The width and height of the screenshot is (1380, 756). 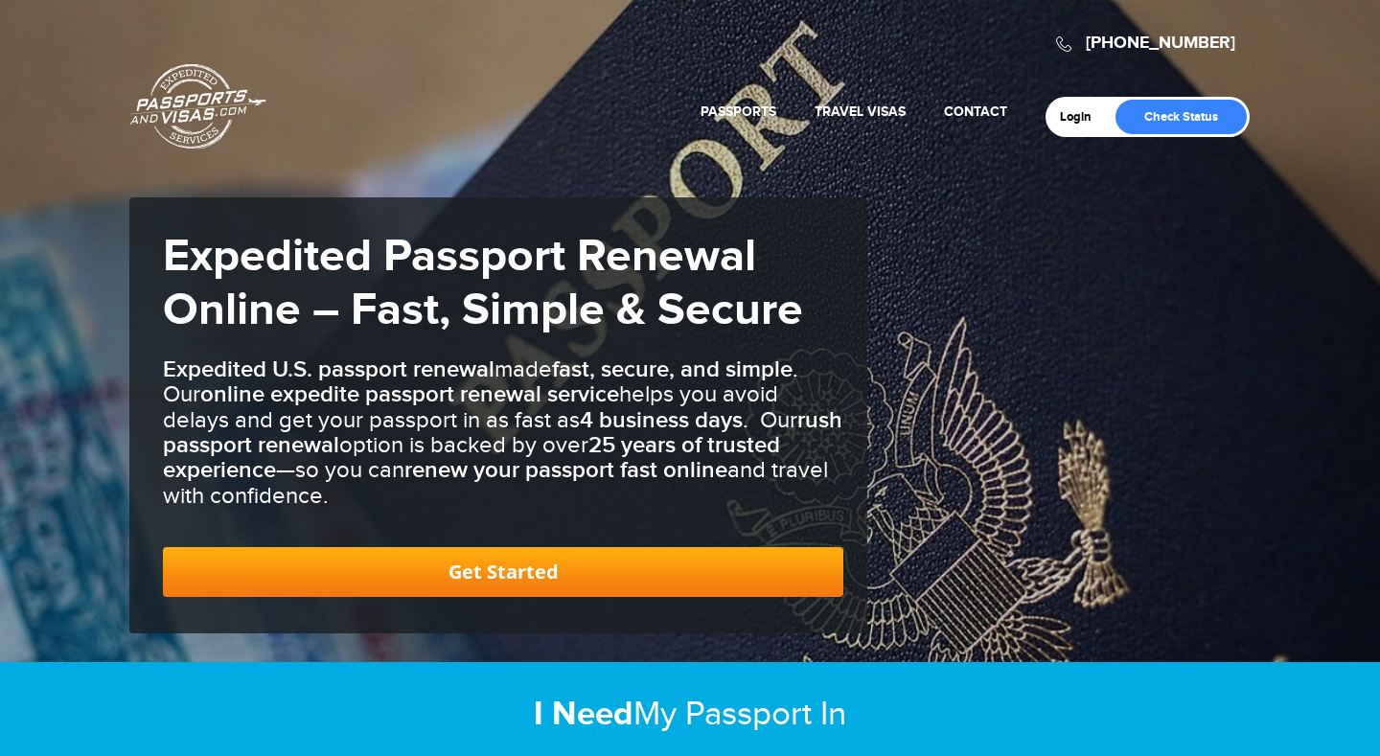 What do you see at coordinates (661, 420) in the screenshot?
I see `b: 4 business days` at bounding box center [661, 420].